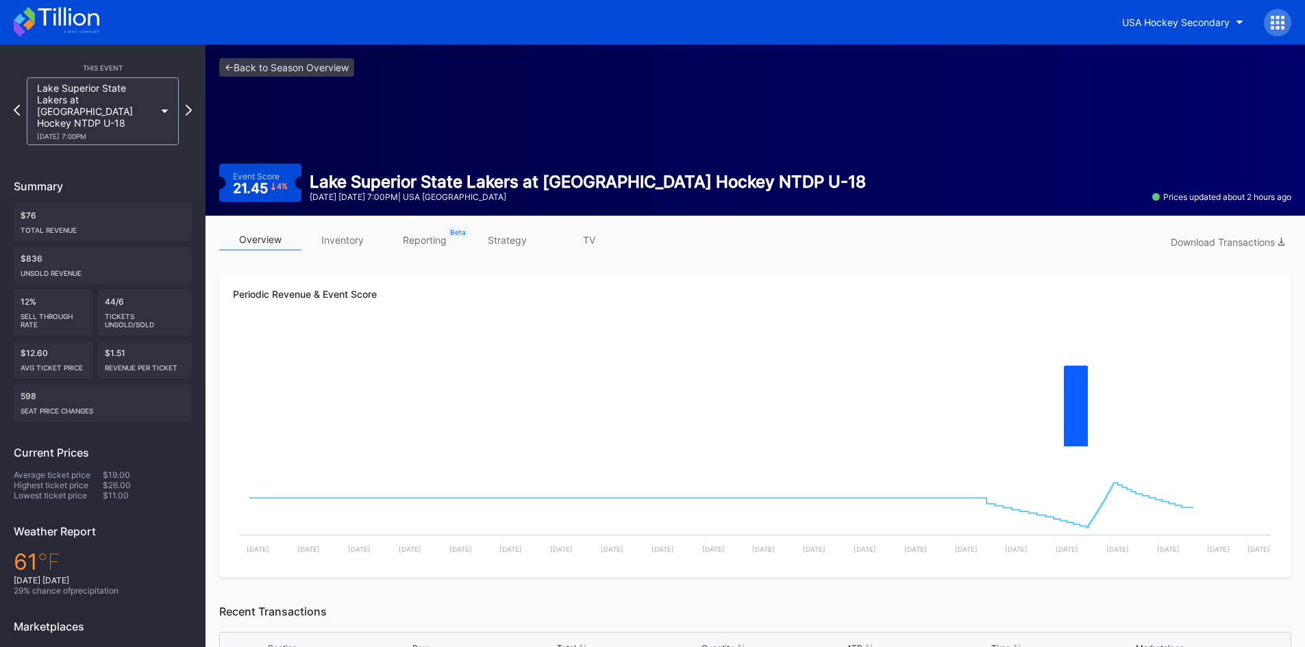 The width and height of the screenshot is (1305, 647). I want to click on div: Tickets Unsold/Sold, so click(145, 318).